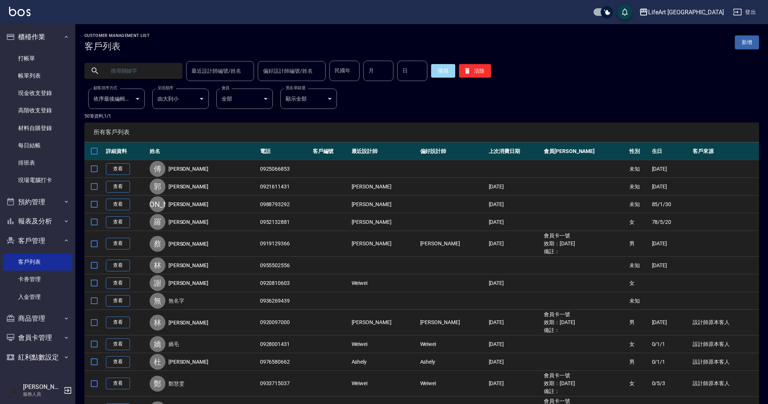 This screenshot has height=404, width=768. Describe the element at coordinates (158, 344) in the screenshot. I see `div: 嬌` at that location.